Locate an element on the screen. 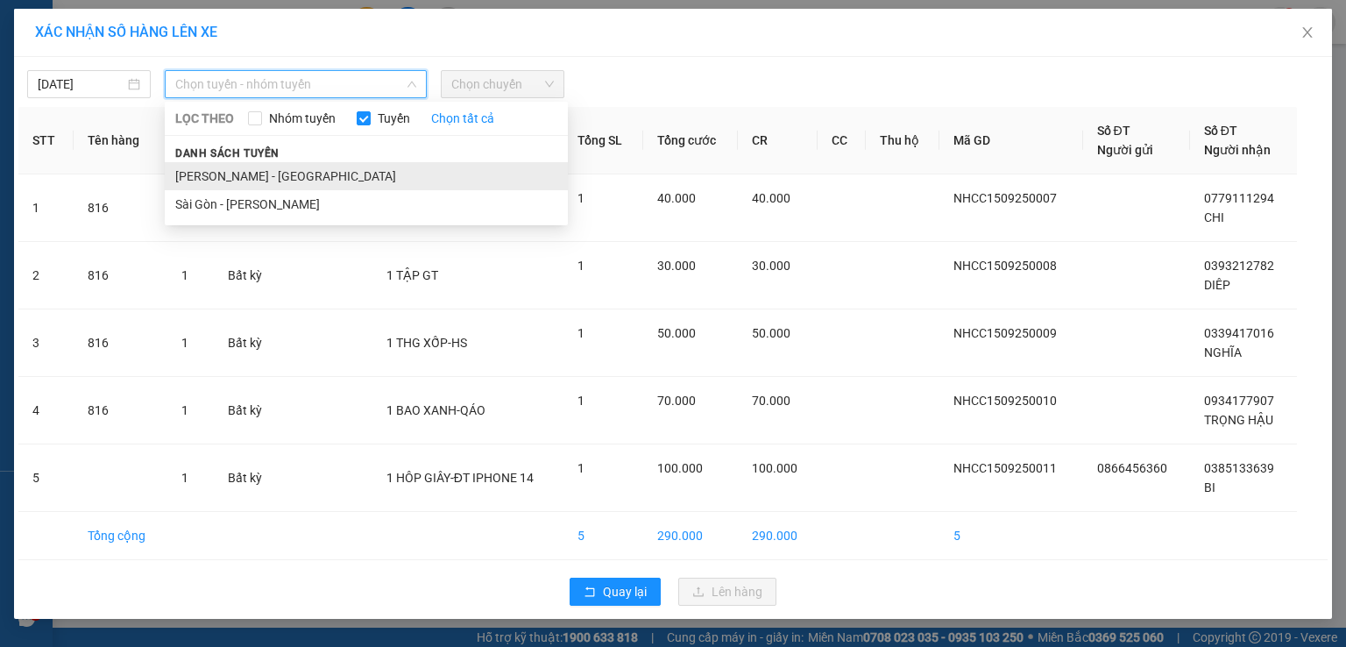 This screenshot has width=1346, height=647. span: CHI is located at coordinates (1214, 217).